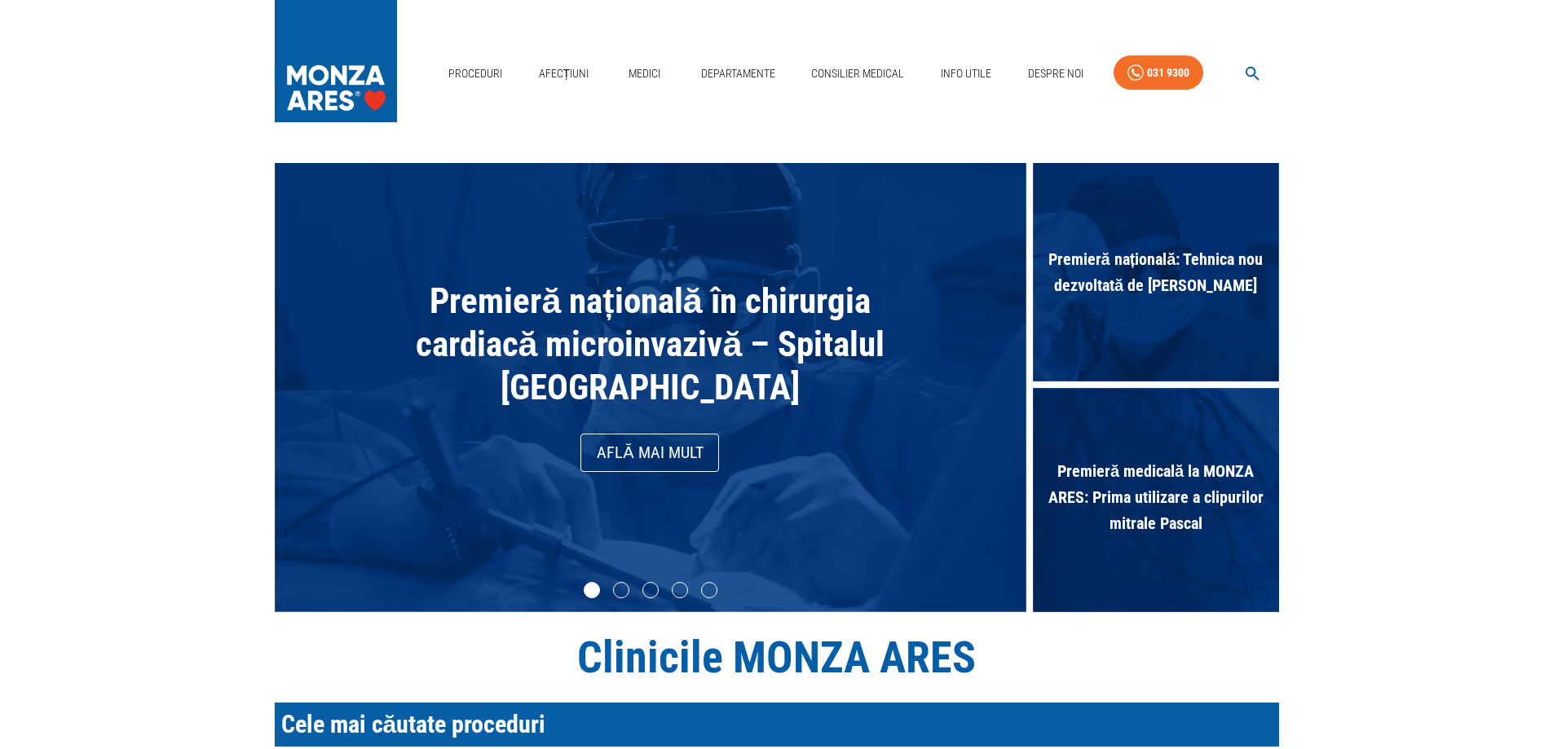  Describe the element at coordinates (1158, 73) in the screenshot. I see `a: 031 9300` at that location.